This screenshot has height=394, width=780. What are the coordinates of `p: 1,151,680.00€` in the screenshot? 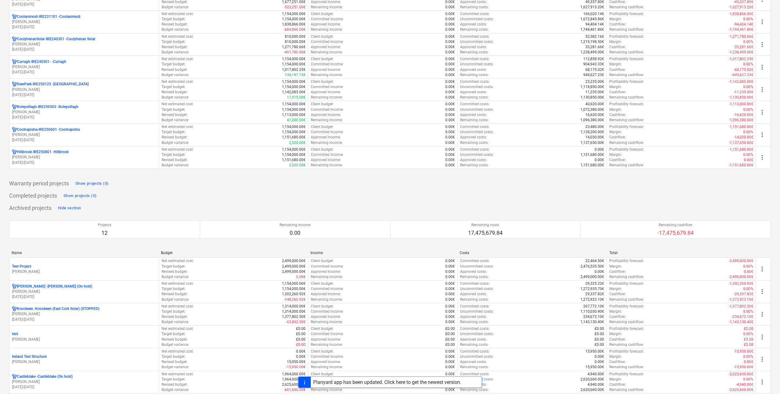 It's located at (592, 155).